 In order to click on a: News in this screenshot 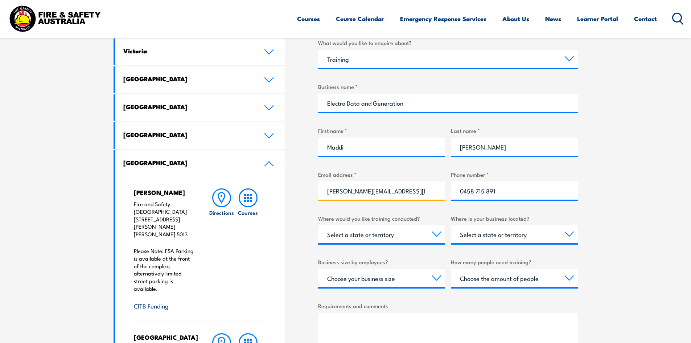, I will do `click(553, 19)`.